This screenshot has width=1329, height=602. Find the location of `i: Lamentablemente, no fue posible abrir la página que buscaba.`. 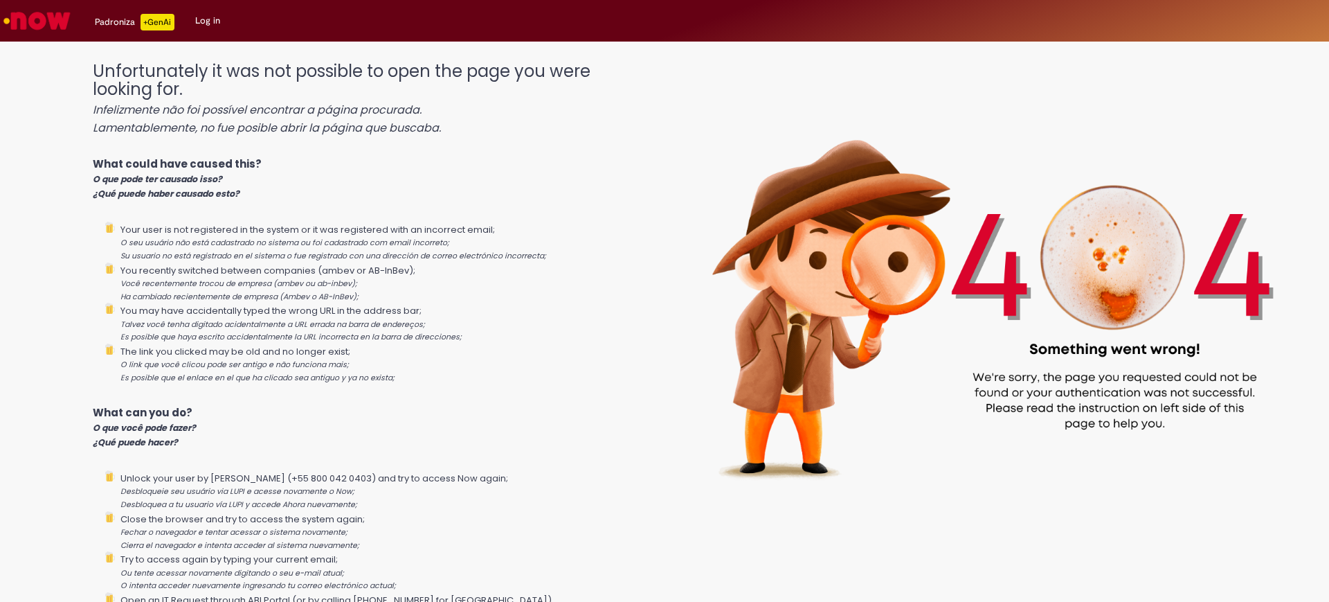

i: Lamentablemente, no fue posible abrir la página que buscaba. is located at coordinates (267, 127).